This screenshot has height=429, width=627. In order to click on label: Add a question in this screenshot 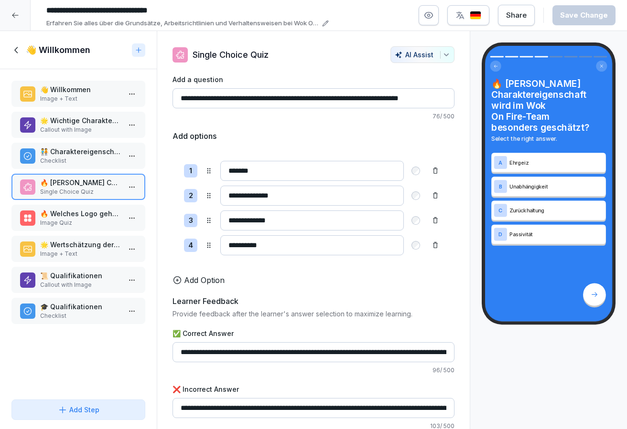, I will do `click(313, 79)`.